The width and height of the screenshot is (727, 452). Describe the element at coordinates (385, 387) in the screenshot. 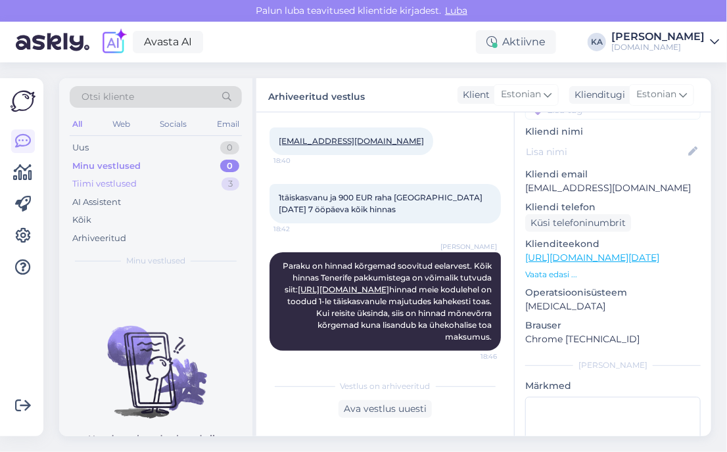

I see `span: Vestlus on arhiveeritud` at that location.